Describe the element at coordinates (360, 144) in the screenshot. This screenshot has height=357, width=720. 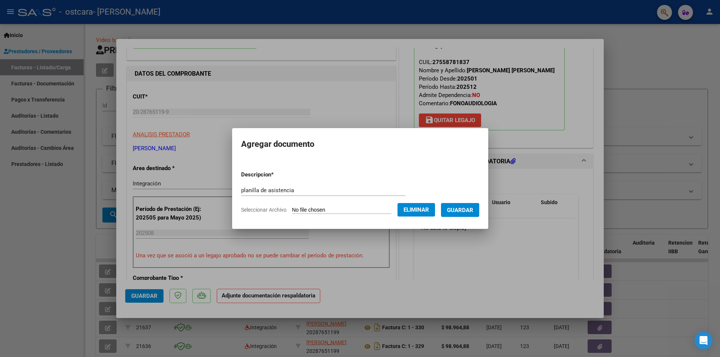
I see `h2: Agregar documento` at that location.